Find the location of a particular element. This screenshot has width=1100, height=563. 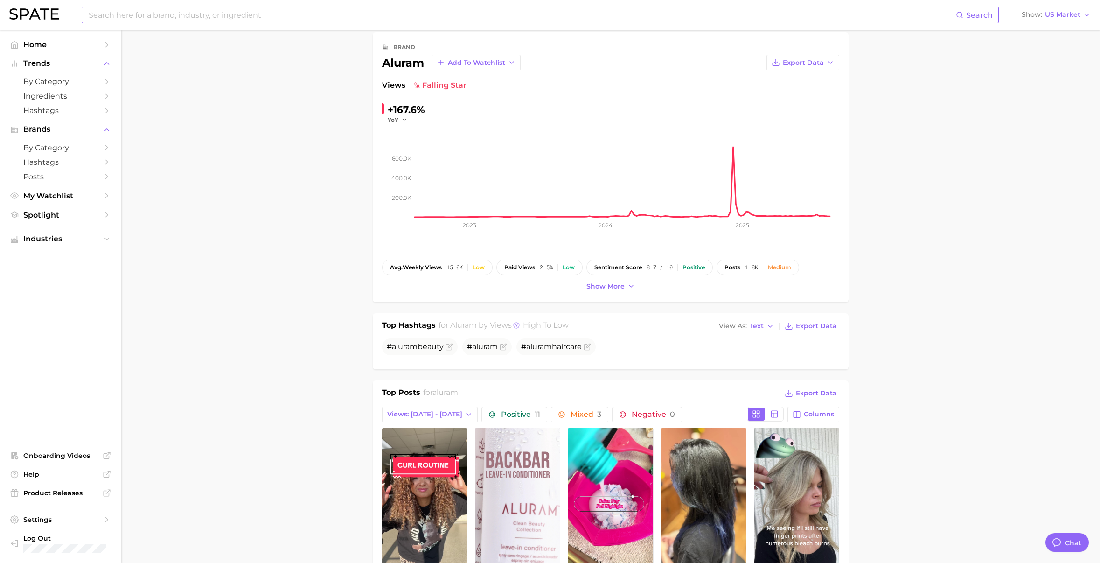

span: Spotlight is located at coordinates (61, 215).